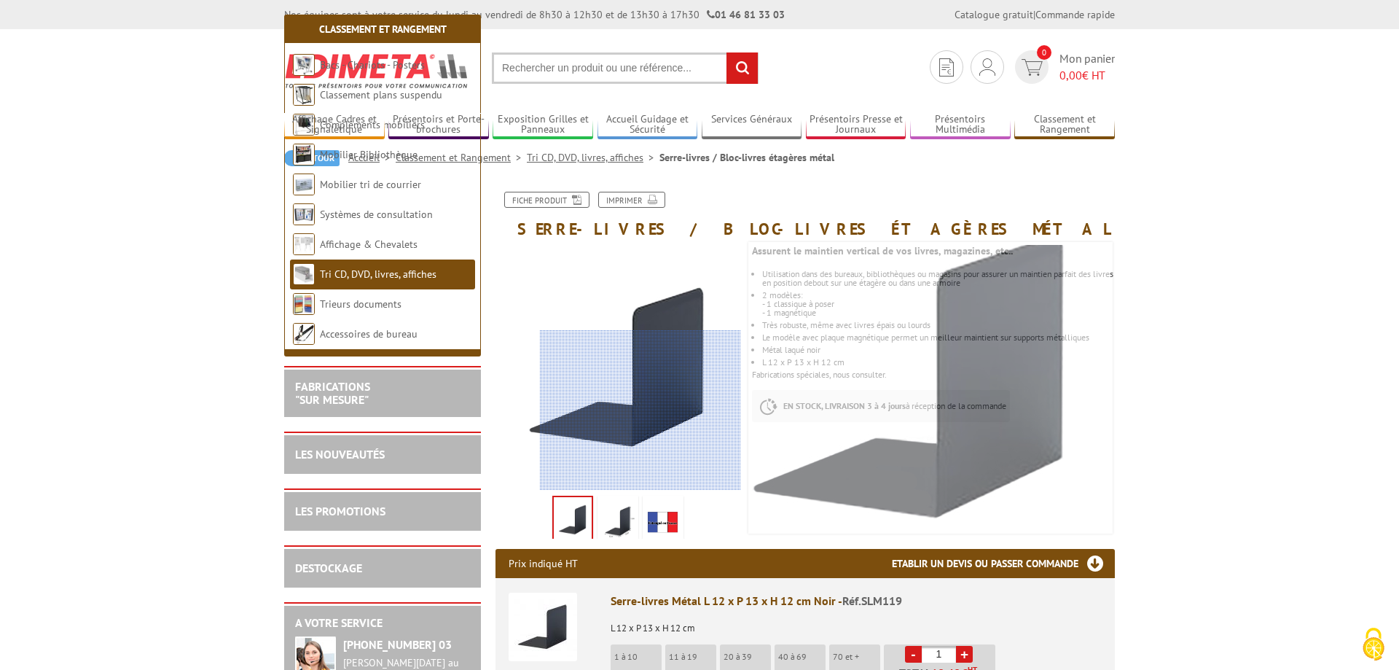 This screenshot has width=1399, height=670. I want to click on a: Exposition Grilles et Panneaux, so click(543, 125).